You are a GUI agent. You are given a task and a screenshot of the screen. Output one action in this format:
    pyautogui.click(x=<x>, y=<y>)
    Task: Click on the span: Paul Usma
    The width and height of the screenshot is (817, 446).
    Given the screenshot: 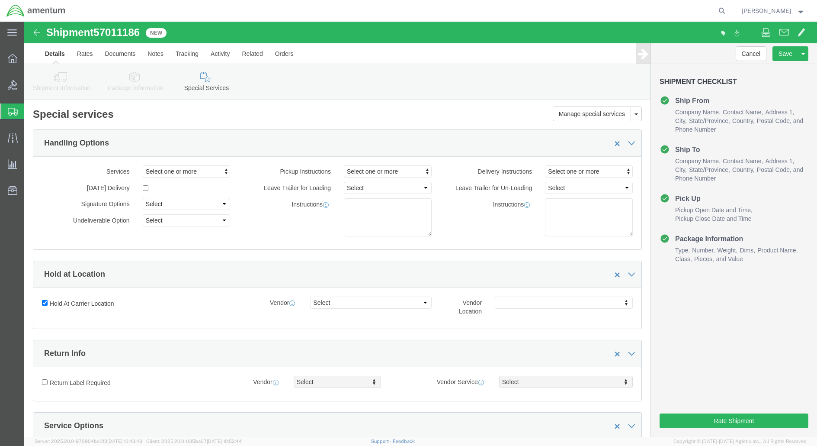 What is the action you would take?
    pyautogui.click(x=767, y=11)
    